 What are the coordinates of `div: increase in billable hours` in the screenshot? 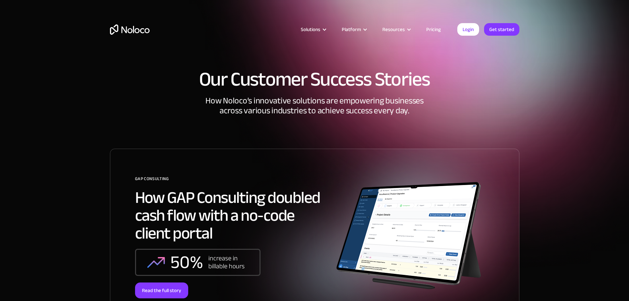 It's located at (228, 262).